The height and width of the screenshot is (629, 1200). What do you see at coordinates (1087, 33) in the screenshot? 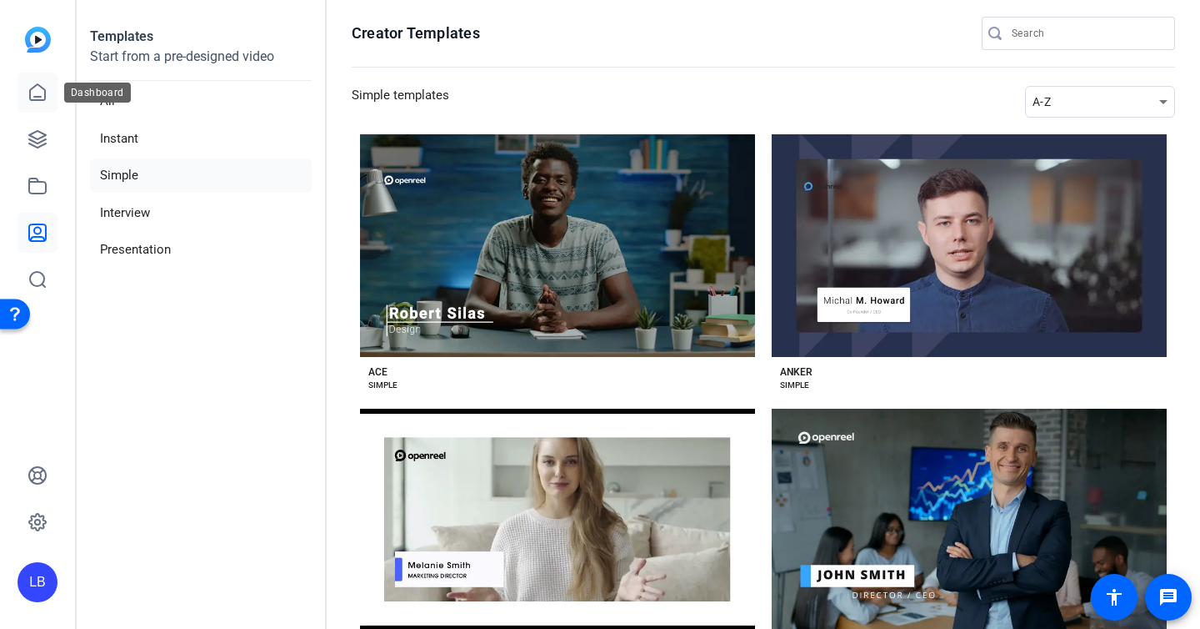
I see `input: Search` at bounding box center [1087, 33].